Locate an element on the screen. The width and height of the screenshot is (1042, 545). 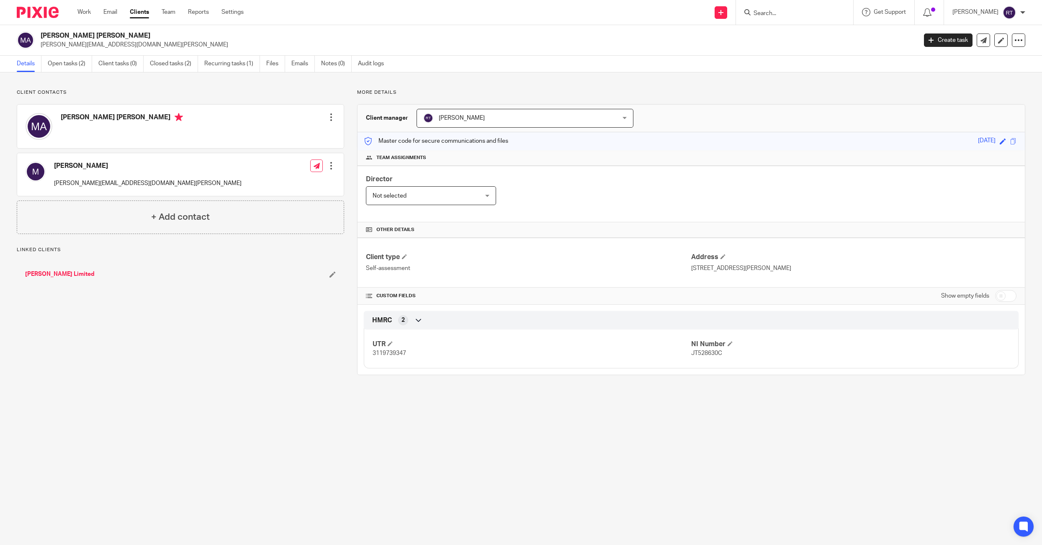
p: More details is located at coordinates (691, 93).